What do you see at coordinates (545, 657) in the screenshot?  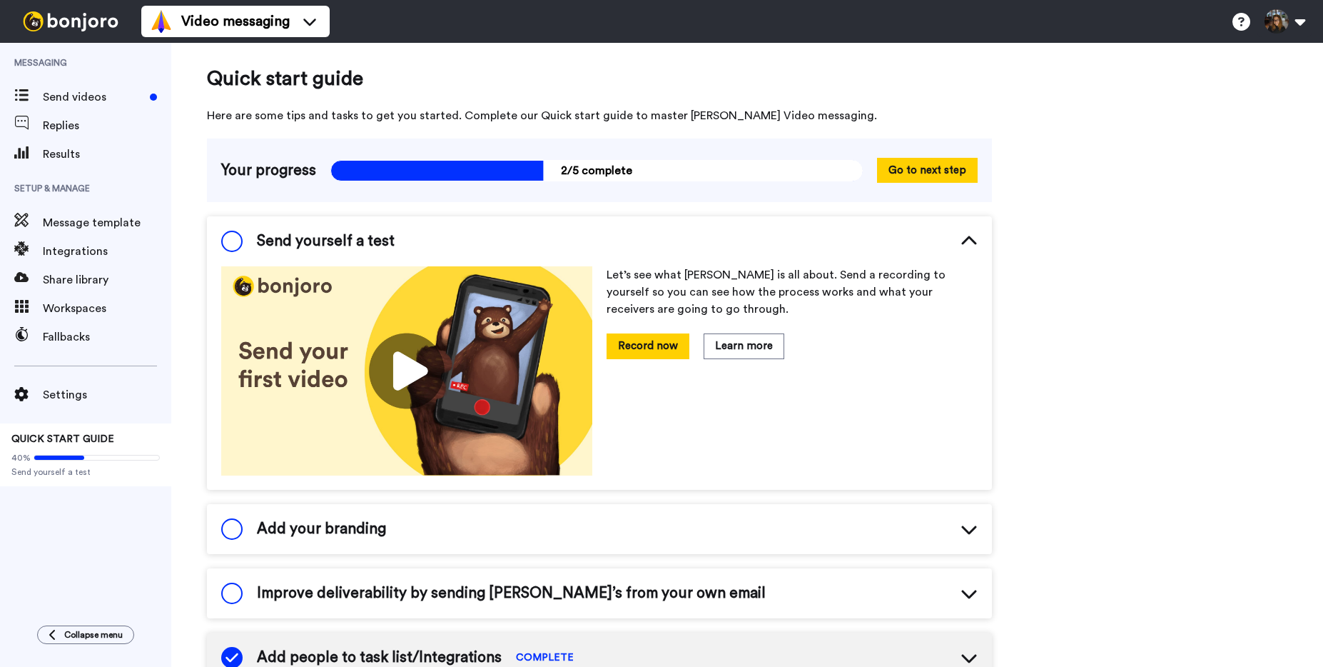 I see `span: COMPLETE` at bounding box center [545, 657].